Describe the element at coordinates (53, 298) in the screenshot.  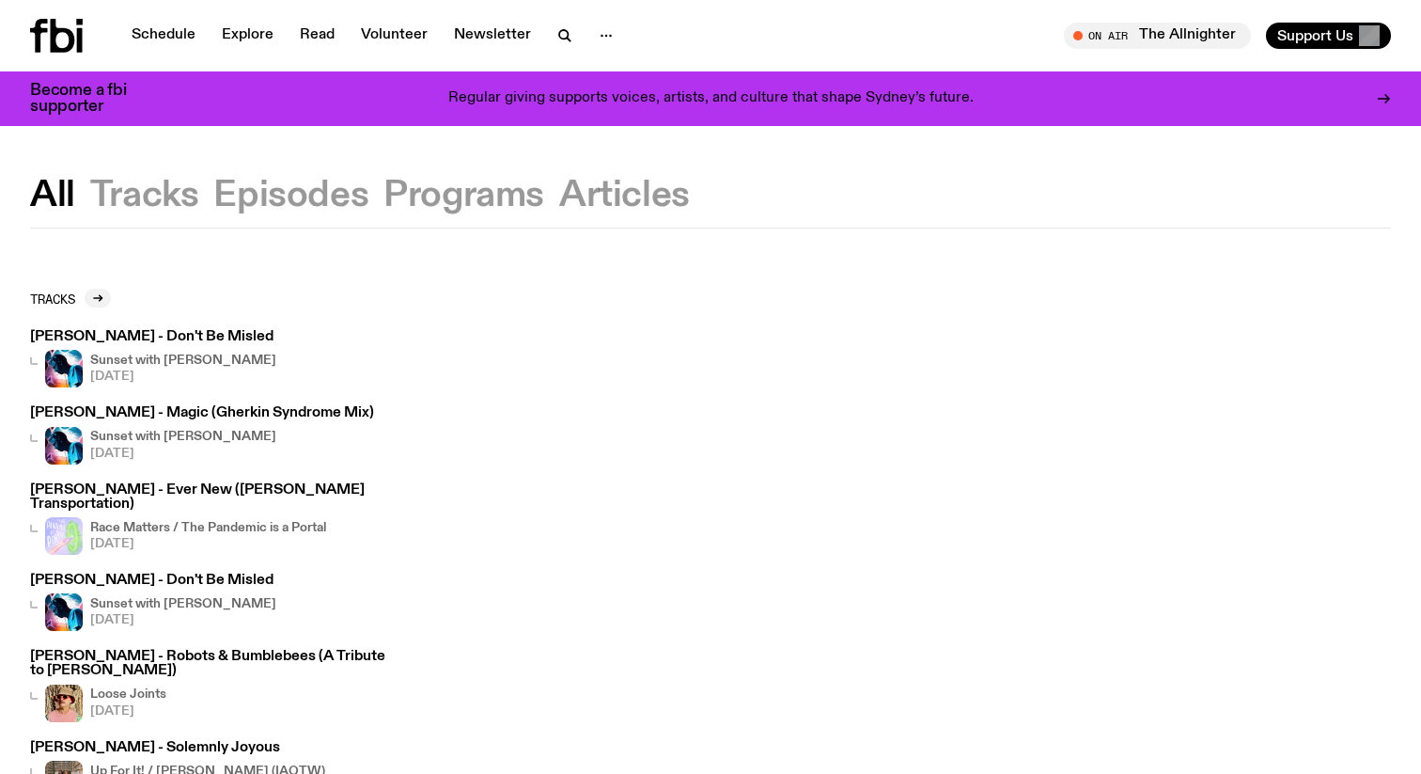
I see `h2: Tracks` at that location.